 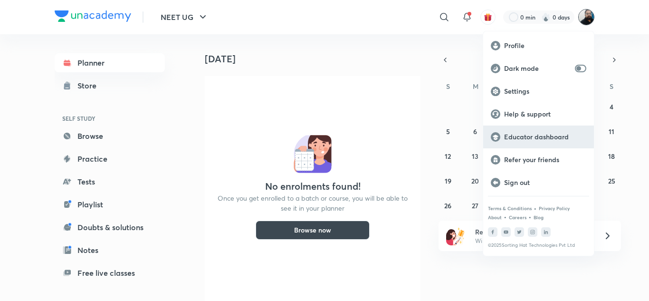 What do you see at coordinates (554, 208) in the screenshot?
I see `a: Privacy Policy` at bounding box center [554, 208].